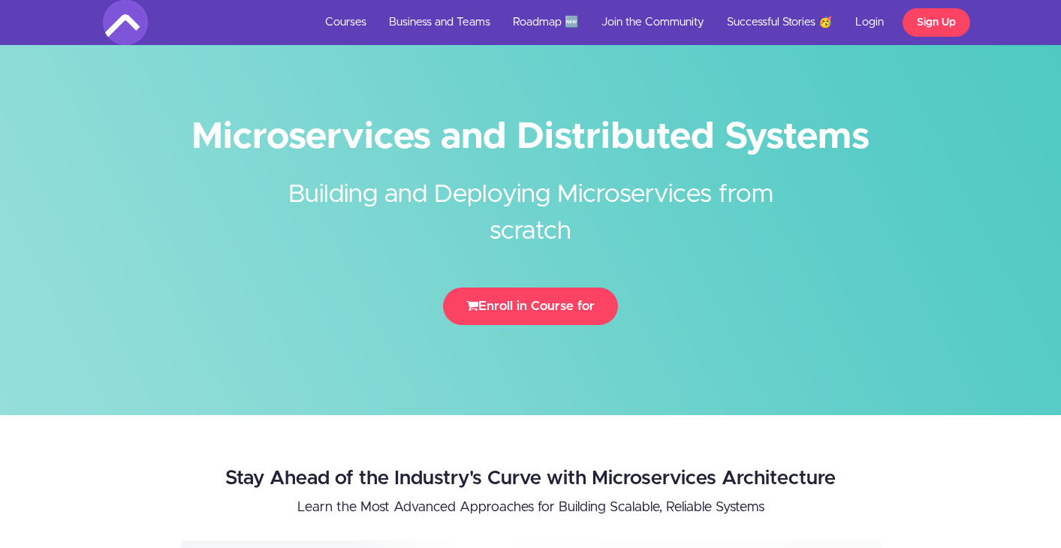 This screenshot has width=1061, height=548. What do you see at coordinates (531, 478) in the screenshot?
I see `h2: Stay Ahead of the Industry's Curve with Microservices Architecture` at bounding box center [531, 478].